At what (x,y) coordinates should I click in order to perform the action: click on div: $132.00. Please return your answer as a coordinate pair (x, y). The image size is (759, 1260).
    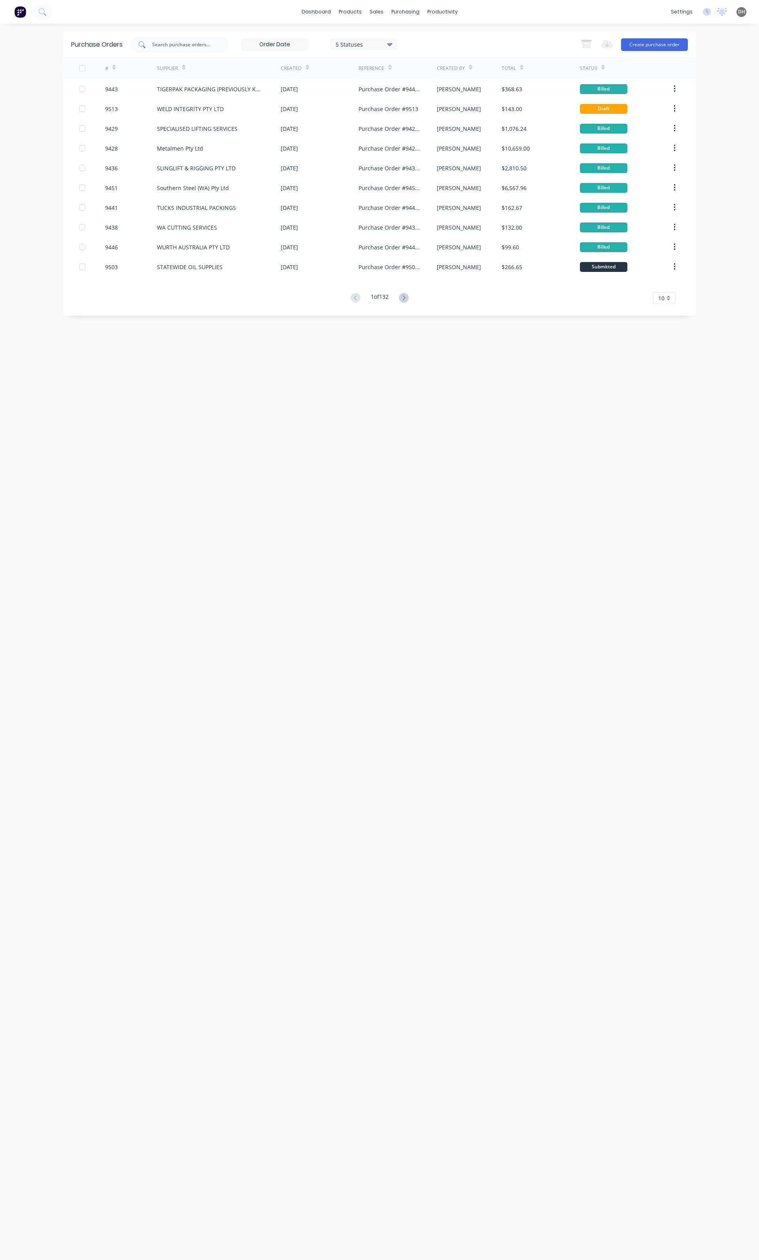
    Looking at the image, I should click on (512, 227).